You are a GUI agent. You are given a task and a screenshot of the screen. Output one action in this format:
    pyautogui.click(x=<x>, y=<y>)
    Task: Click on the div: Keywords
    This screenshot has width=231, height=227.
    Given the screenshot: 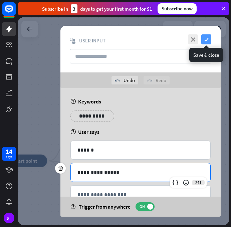 What is the action you would take?
    pyautogui.click(x=140, y=101)
    